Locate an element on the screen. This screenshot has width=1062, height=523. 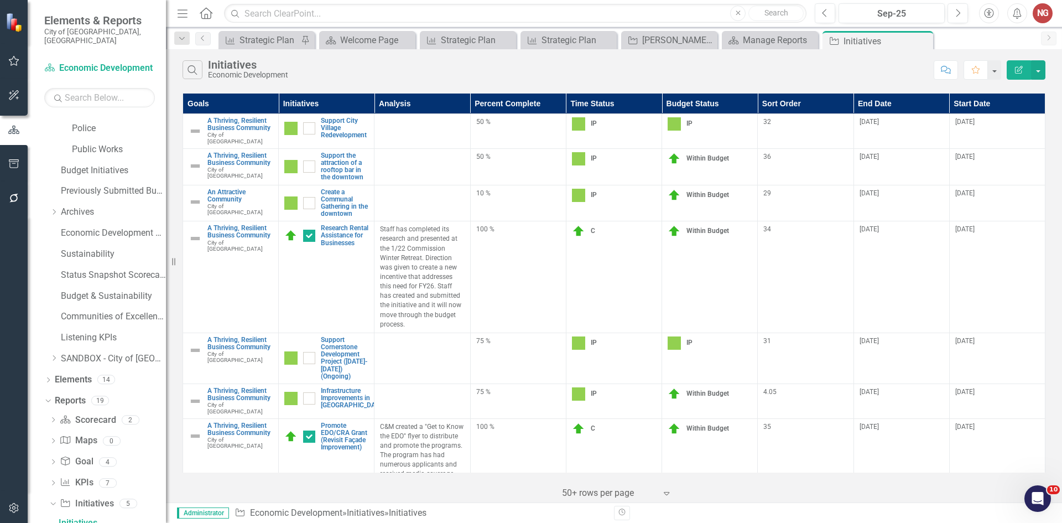
a: Goal is located at coordinates (76, 461).